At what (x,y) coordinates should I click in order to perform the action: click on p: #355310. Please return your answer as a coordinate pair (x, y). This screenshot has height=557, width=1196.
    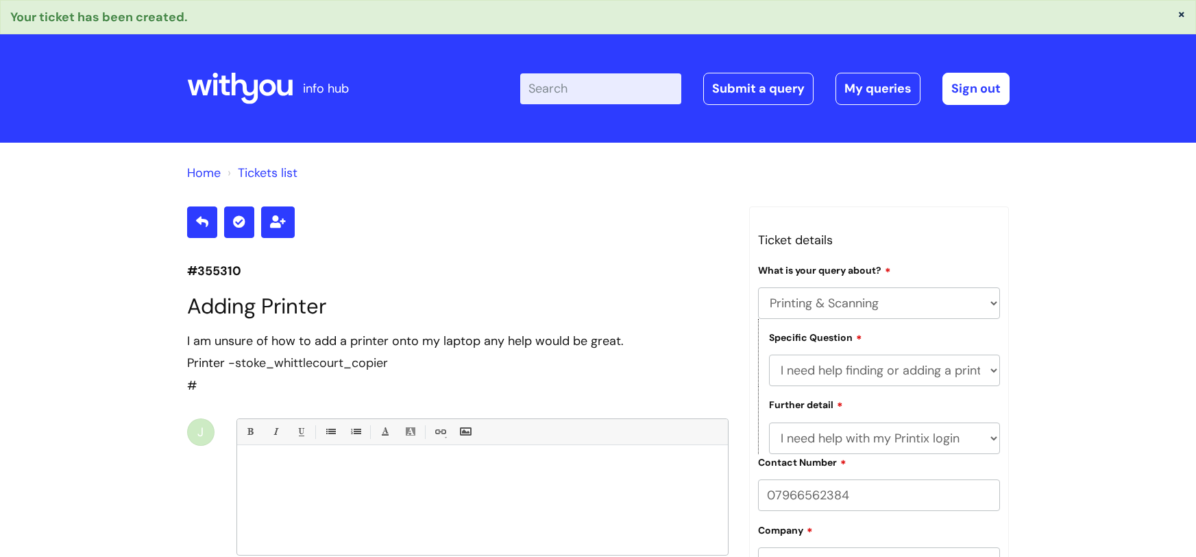
    Looking at the image, I should click on (458, 271).